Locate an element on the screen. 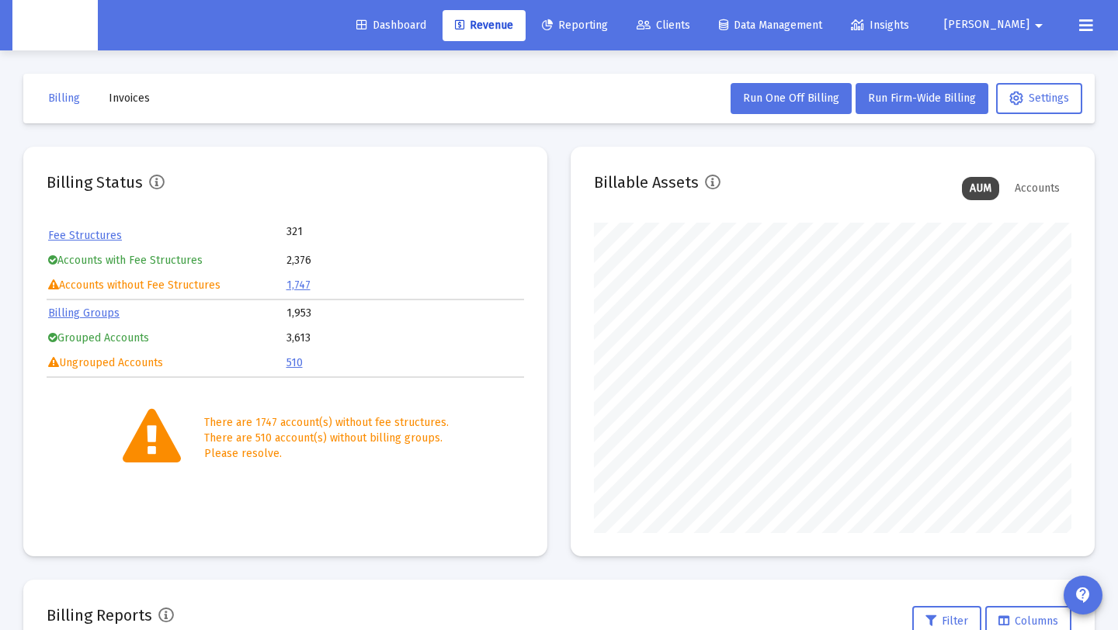 Image resolution: width=1118 pixels, height=630 pixels. a: Fee Structures is located at coordinates (85, 235).